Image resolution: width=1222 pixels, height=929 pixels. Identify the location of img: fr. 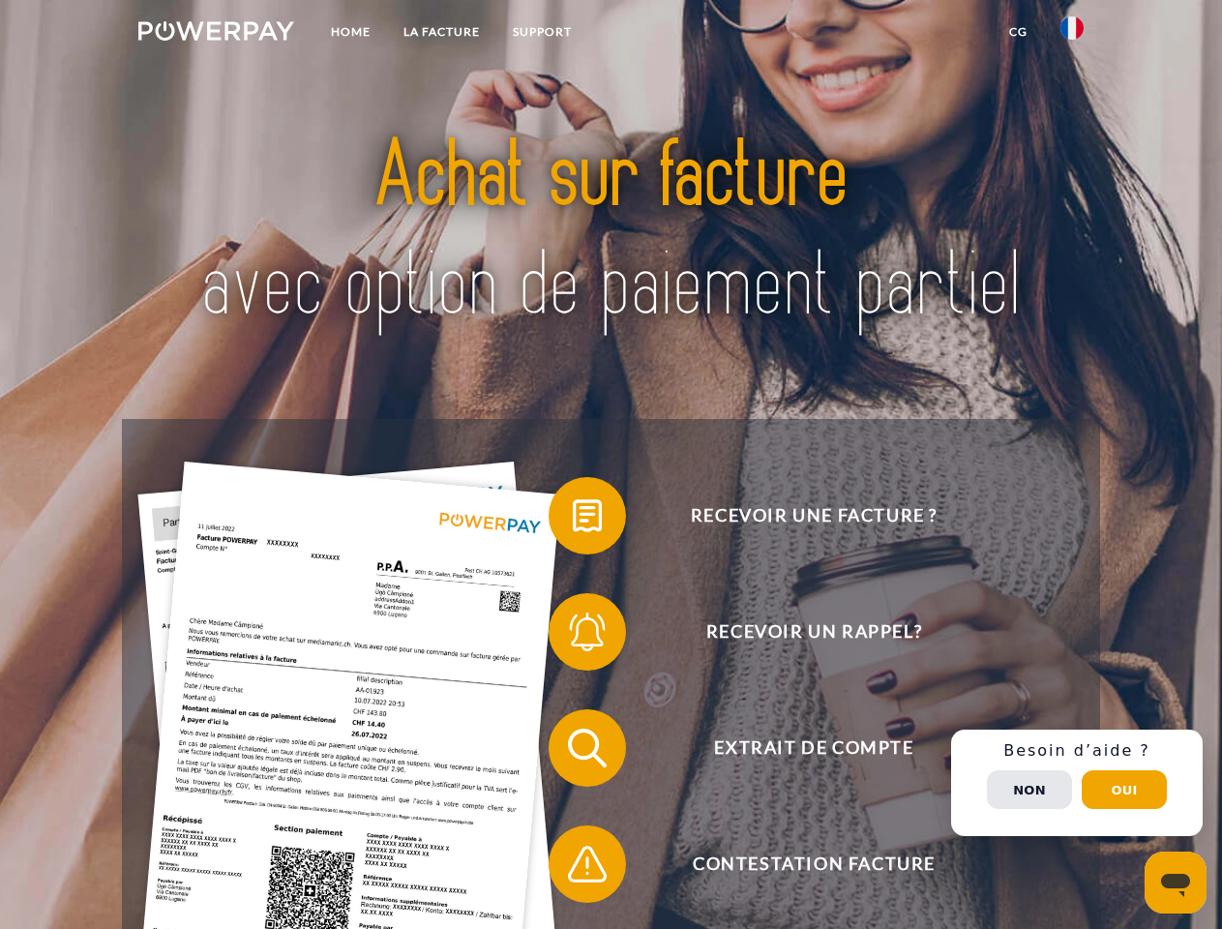
(1072, 28).